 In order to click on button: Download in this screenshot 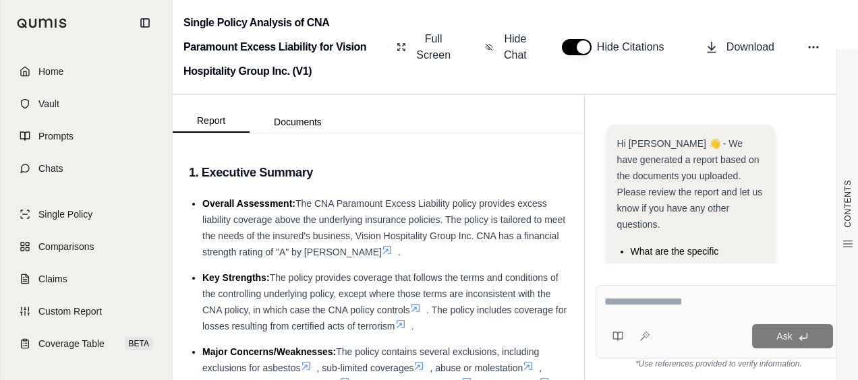, I will do `click(739, 47)`.